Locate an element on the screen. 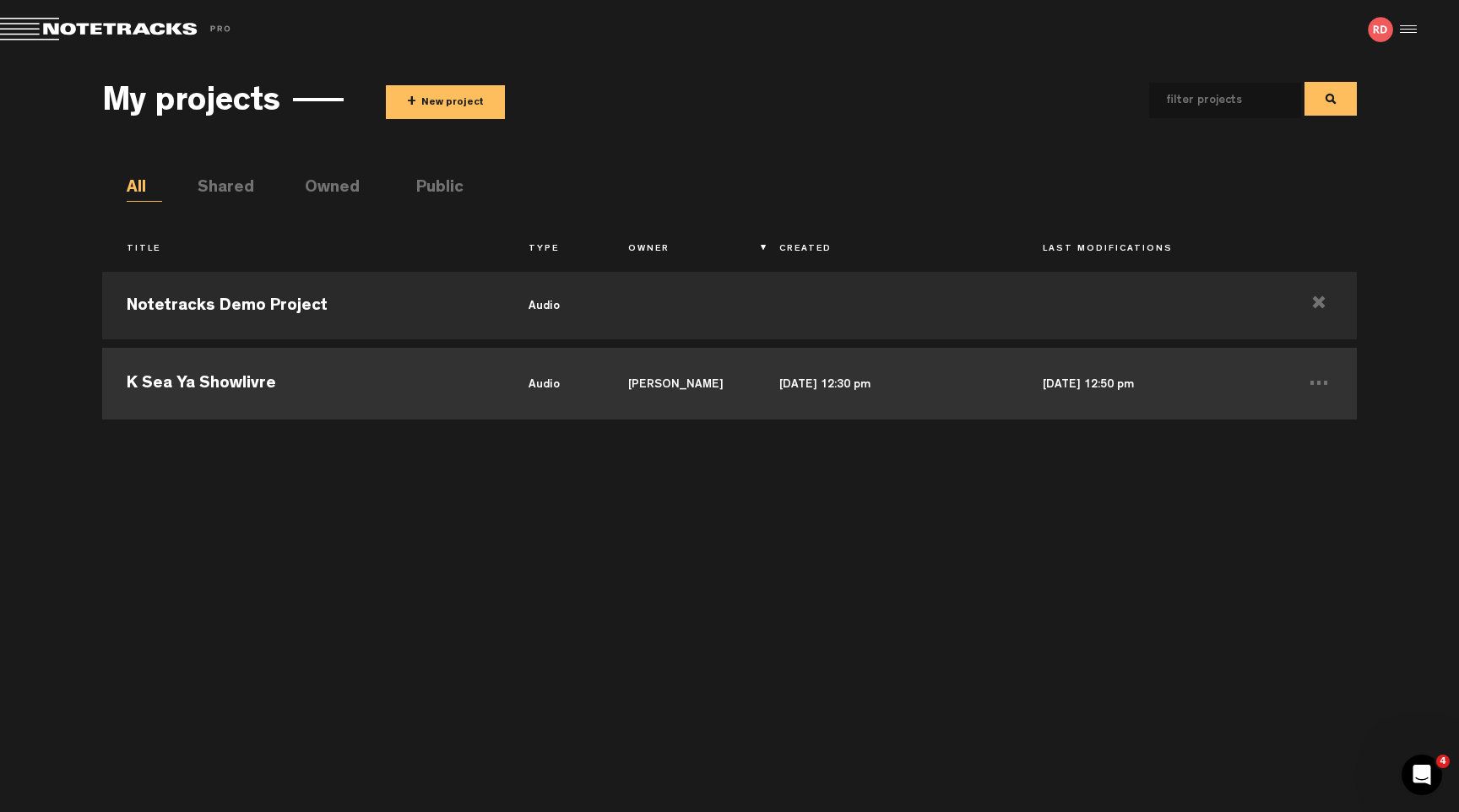  h3: My projects is located at coordinates (191, 104).